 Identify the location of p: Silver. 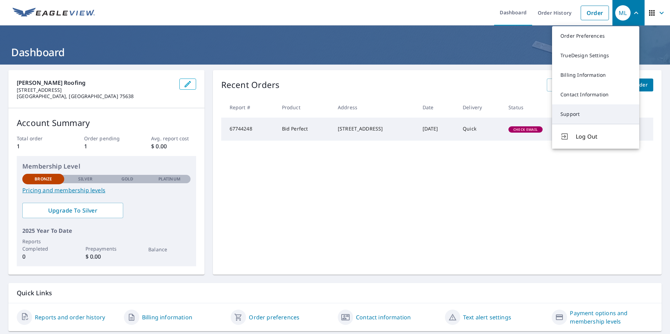
(85, 179).